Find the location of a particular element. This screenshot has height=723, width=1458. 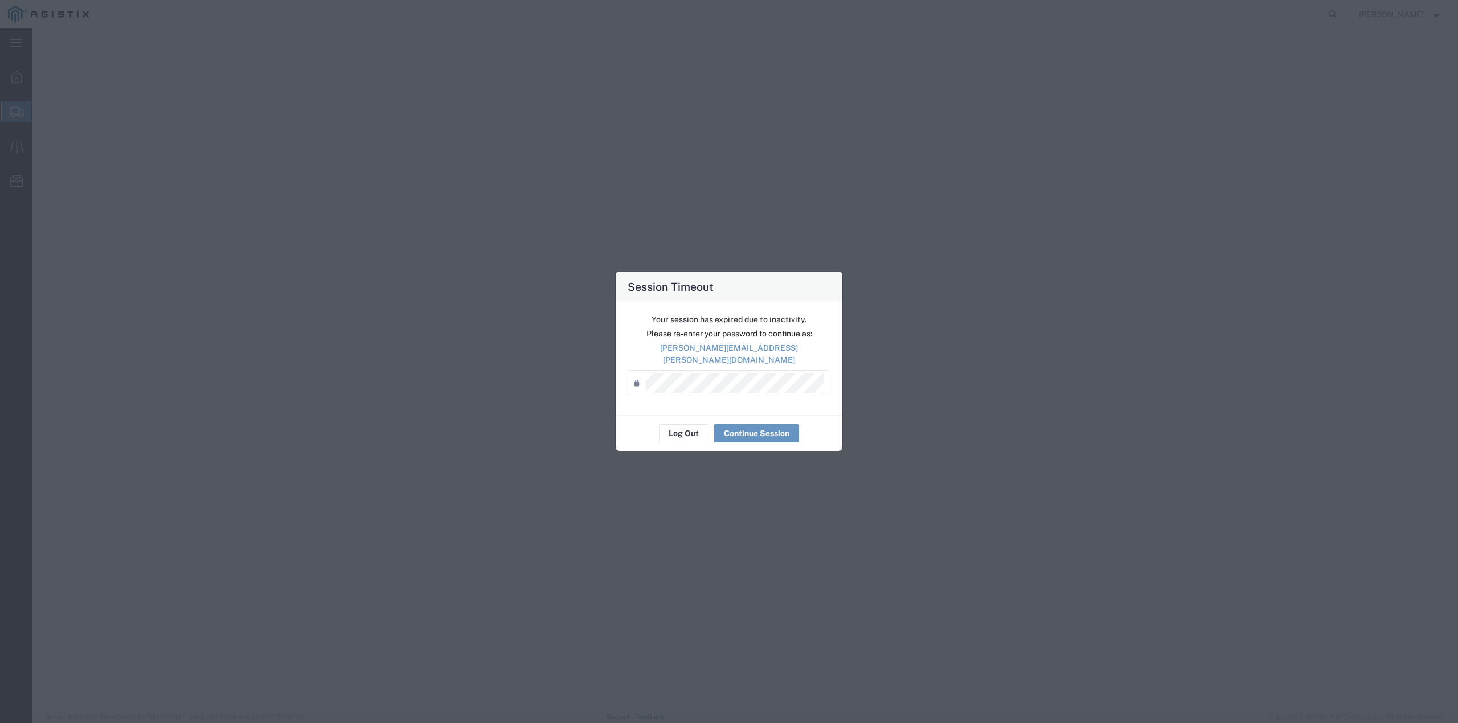

p: Your session has expired due to inactivity. is located at coordinates (729, 320).